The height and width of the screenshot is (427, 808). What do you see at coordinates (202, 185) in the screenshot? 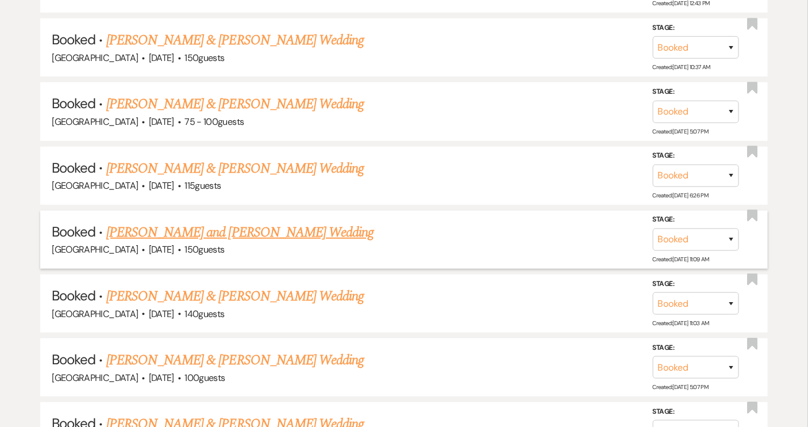
I see `span: 115 guests` at bounding box center [202, 185].